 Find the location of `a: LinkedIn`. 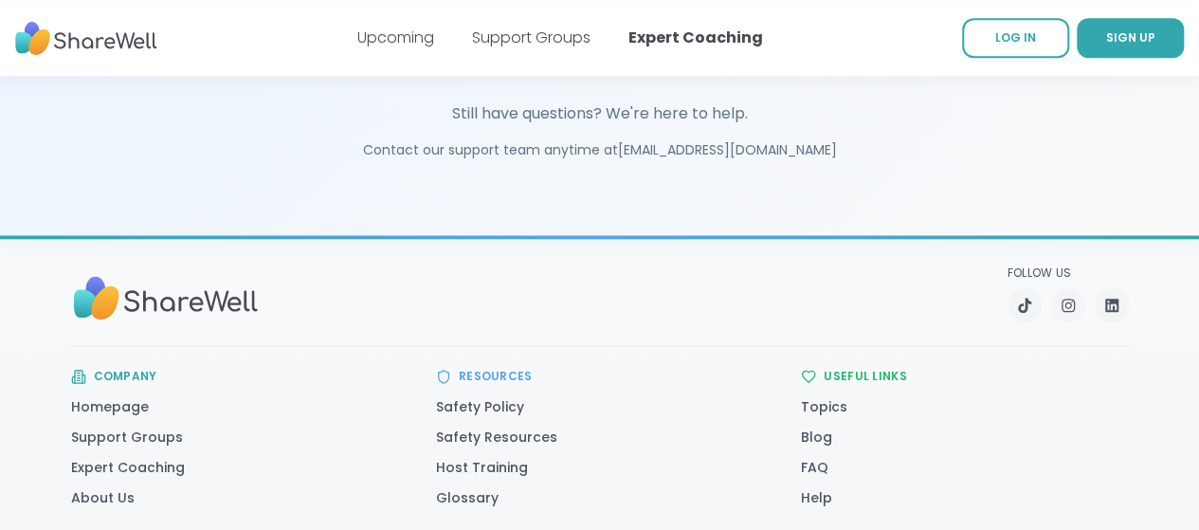

a: LinkedIn is located at coordinates (1111, 305).